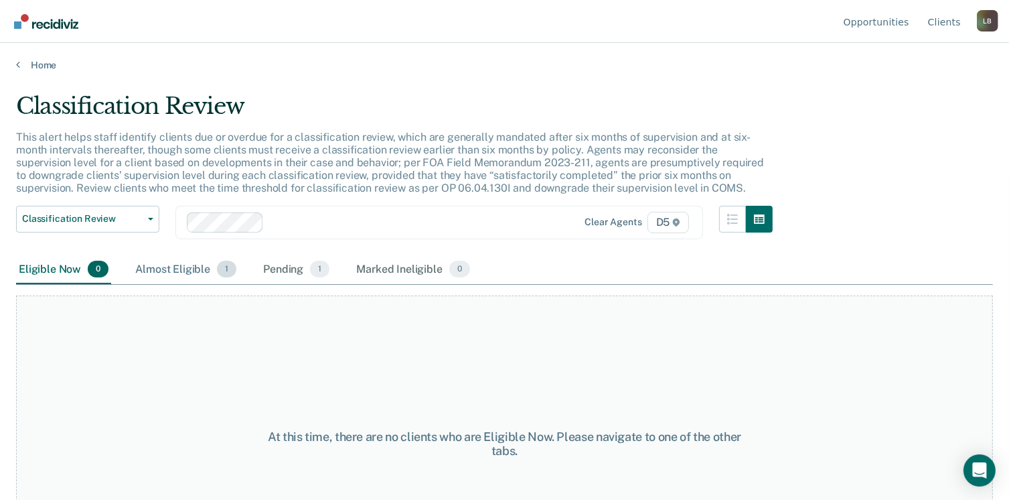 The height and width of the screenshot is (500, 1009). What do you see at coordinates (390, 163) in the screenshot?
I see `p: This alert helps staff identify clients due or overdue for a classification review, which are gen...` at bounding box center [390, 163].